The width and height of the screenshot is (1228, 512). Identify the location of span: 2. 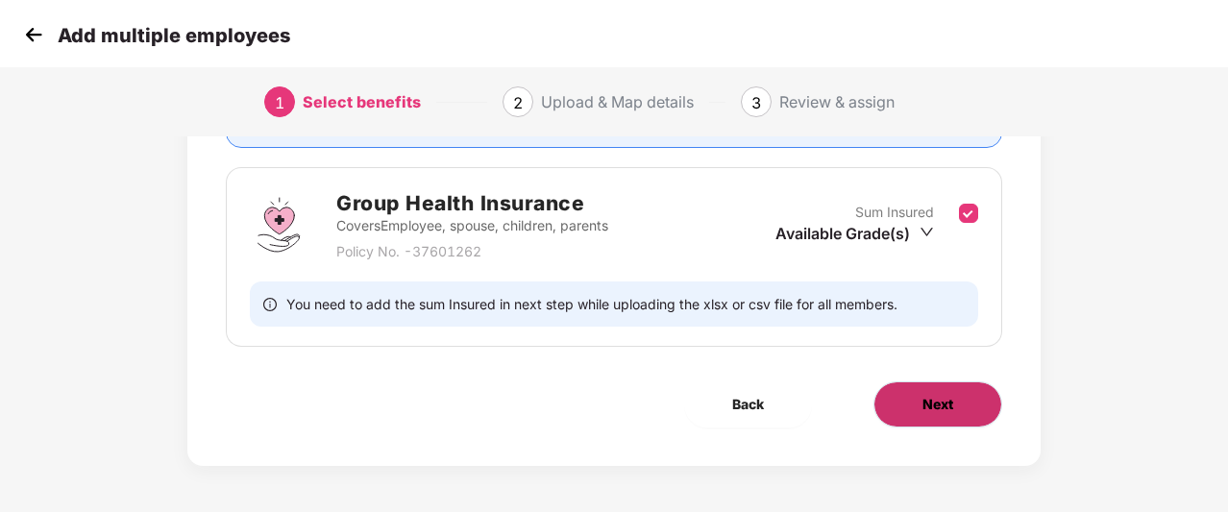
(518, 103).